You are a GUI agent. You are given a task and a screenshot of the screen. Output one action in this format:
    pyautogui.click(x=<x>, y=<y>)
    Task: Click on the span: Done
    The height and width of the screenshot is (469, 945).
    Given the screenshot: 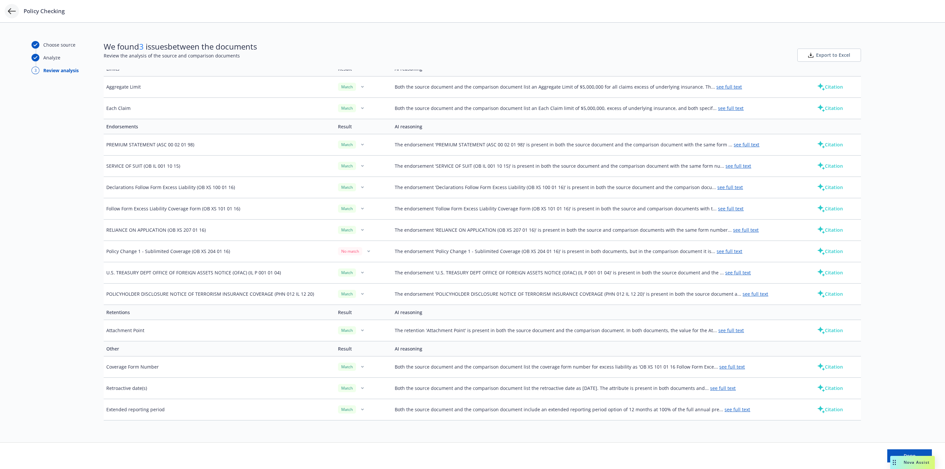 What is the action you would take?
    pyautogui.click(x=910, y=456)
    